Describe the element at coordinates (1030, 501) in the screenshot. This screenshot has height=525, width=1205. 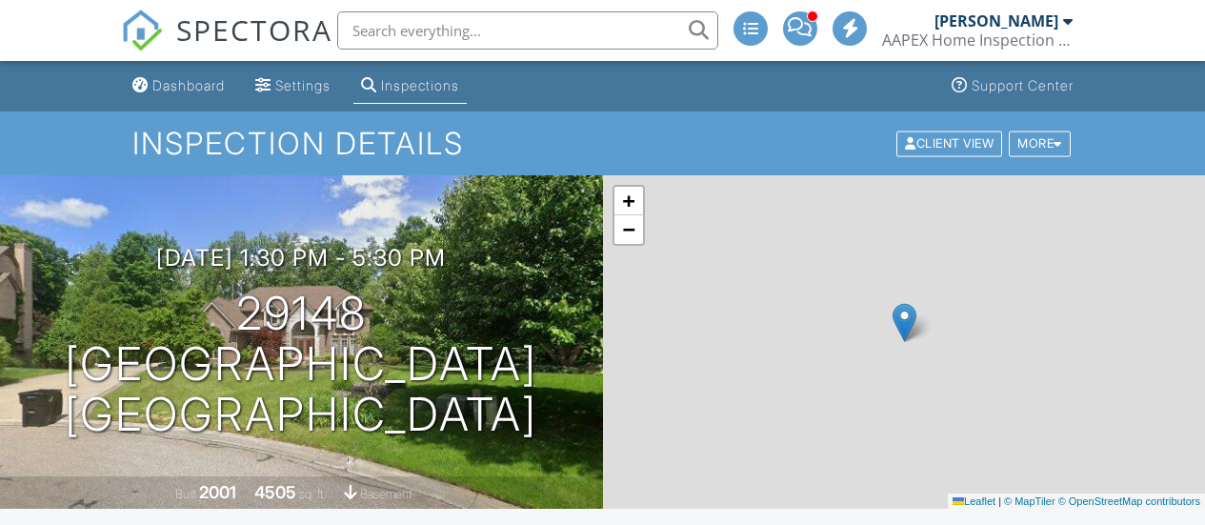
I see `a: © MapTiler` at that location.